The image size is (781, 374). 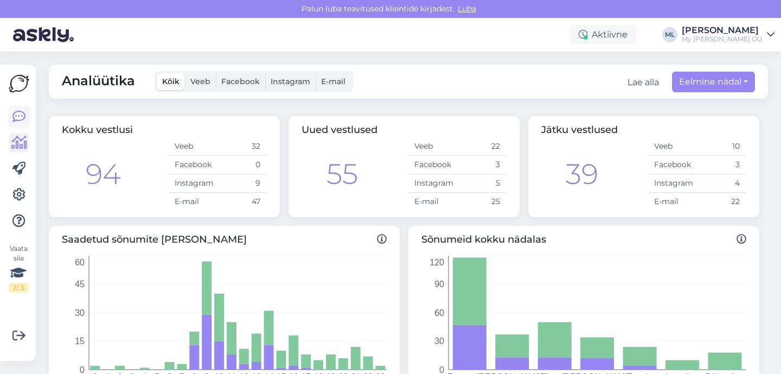 What do you see at coordinates (242, 202) in the screenshot?
I see `td: 47` at bounding box center [242, 202].